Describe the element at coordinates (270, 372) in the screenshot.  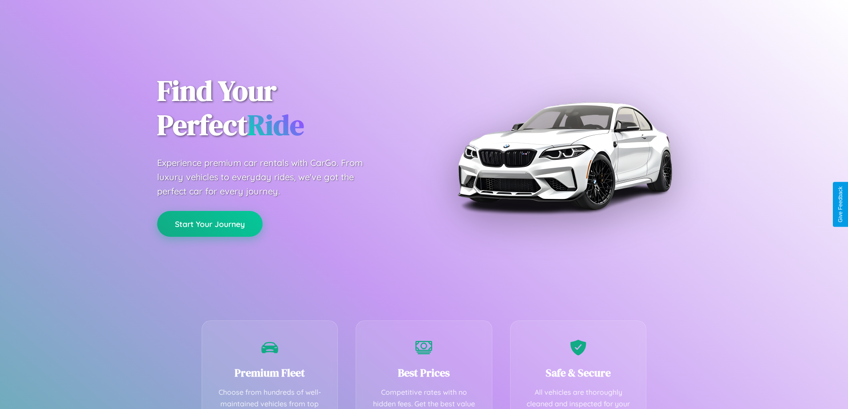
I see `h3: Premium Fleet` at that location.